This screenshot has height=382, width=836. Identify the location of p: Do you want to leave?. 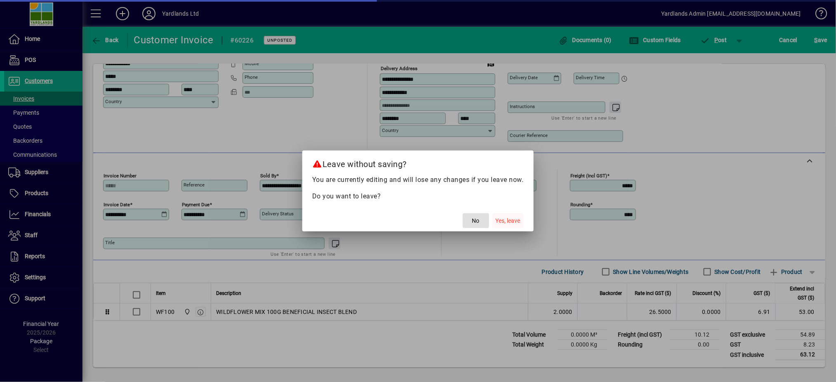
(418, 196).